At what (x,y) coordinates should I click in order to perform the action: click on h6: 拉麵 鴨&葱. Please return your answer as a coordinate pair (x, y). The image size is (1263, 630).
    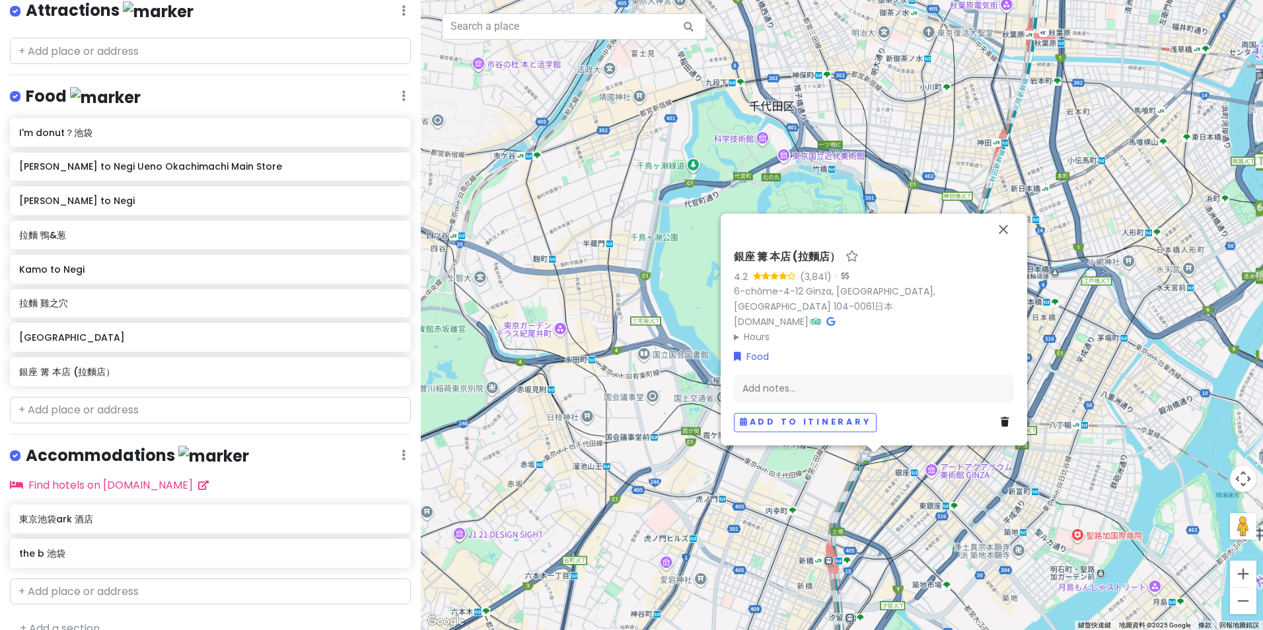
    Looking at the image, I should click on (210, 235).